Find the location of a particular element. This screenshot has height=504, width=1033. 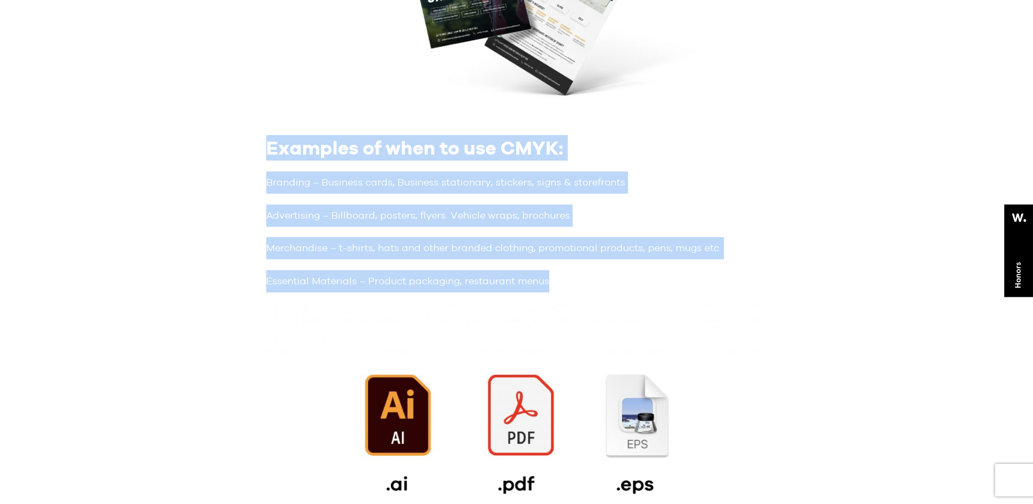

p: Advertising – Billboard, posters, flyers. Vehicle wraps, brochures is located at coordinates (517, 215).